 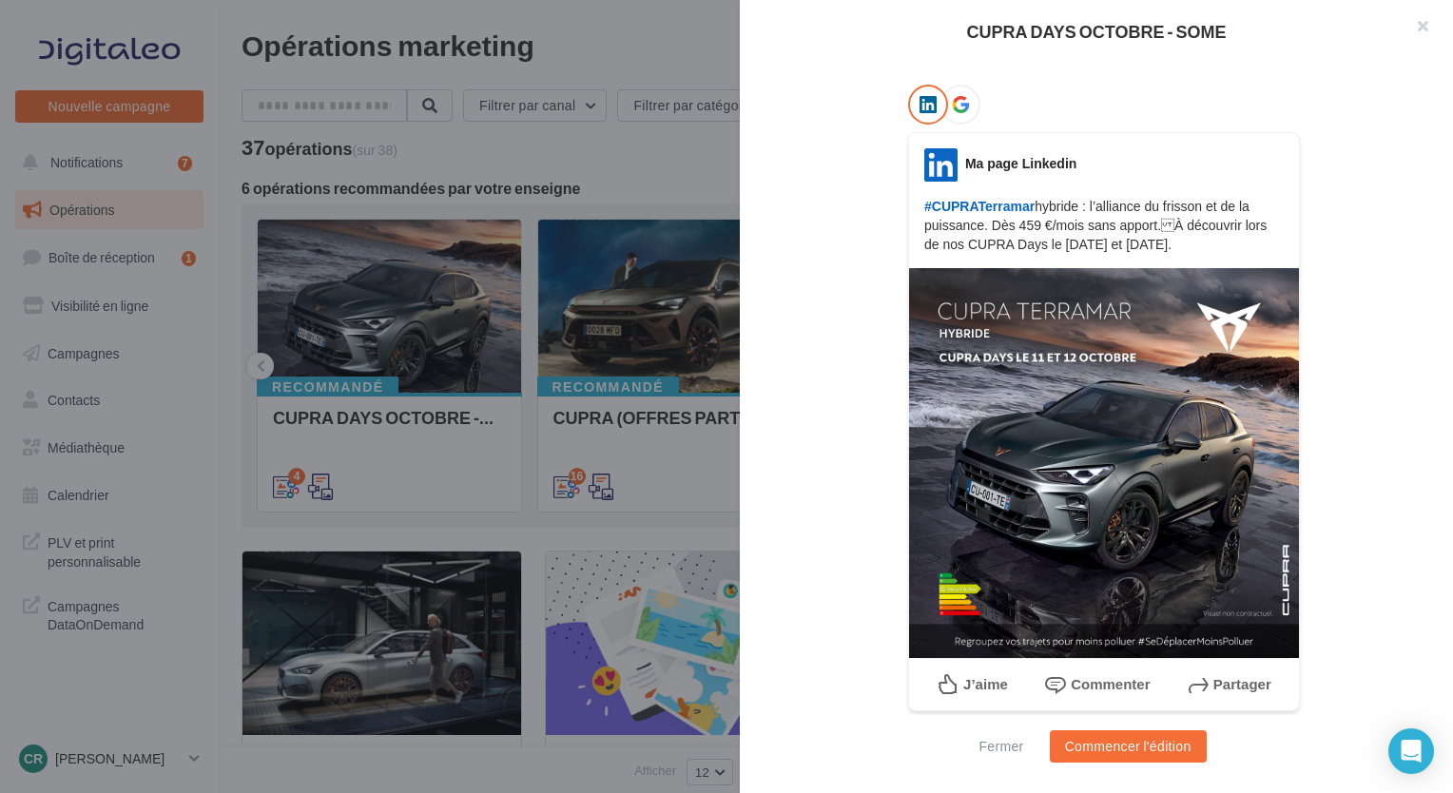 What do you see at coordinates (1020, 164) in the screenshot?
I see `div: Ma page Linkedin` at bounding box center [1020, 164].